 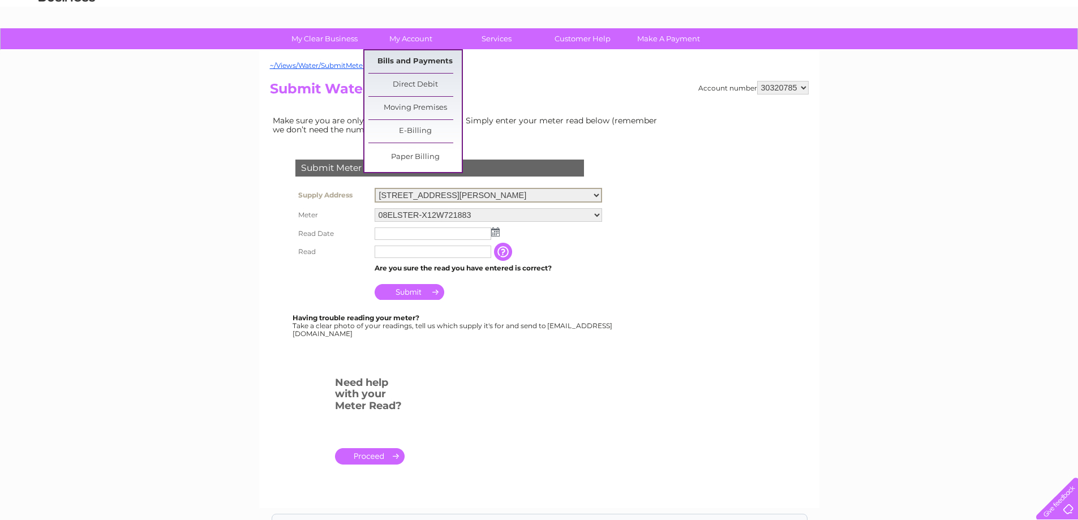 What do you see at coordinates (903, 12) in the screenshot?
I see `span: 0333 014 3131` at bounding box center [903, 12].